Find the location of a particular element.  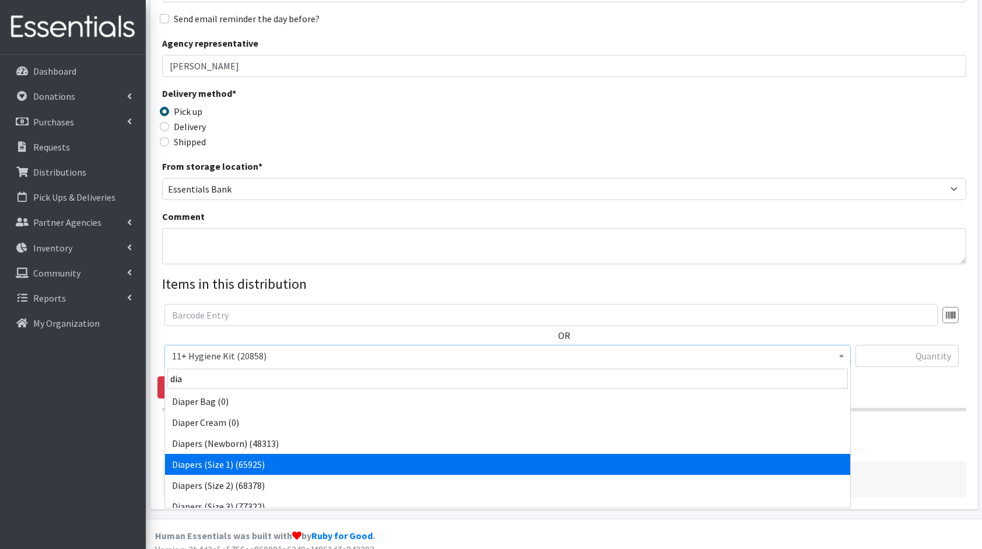

a: Donations is located at coordinates (73, 96).